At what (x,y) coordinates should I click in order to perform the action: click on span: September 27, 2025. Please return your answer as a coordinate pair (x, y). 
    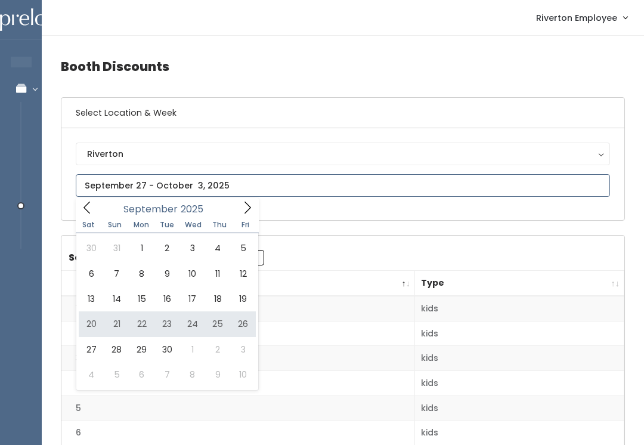
    Looking at the image, I should click on (91, 349).